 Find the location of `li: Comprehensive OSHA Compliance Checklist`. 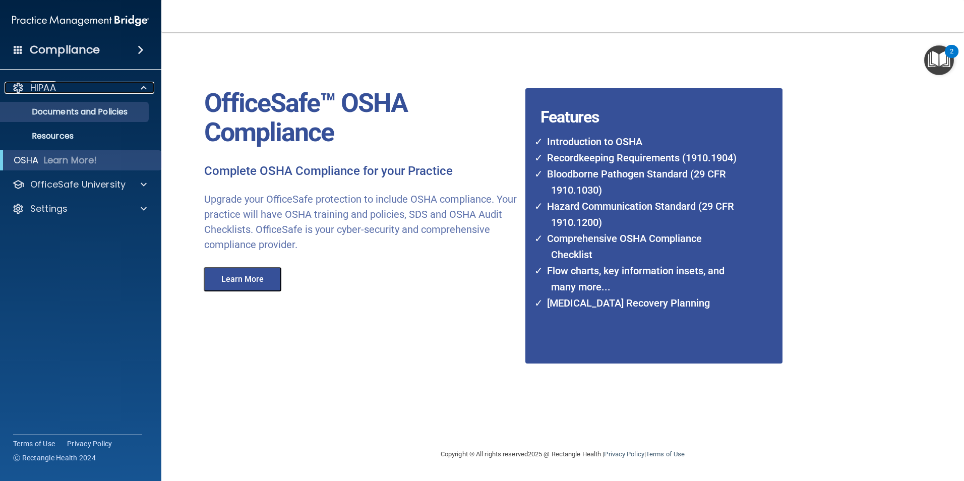

li: Comprehensive OSHA Compliance Checklist is located at coordinates (642, 247).